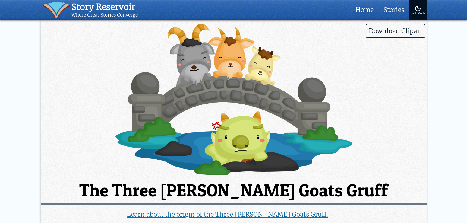 The image size is (467, 223). I want to click on img: Turn On Dark Mode, so click(418, 8).